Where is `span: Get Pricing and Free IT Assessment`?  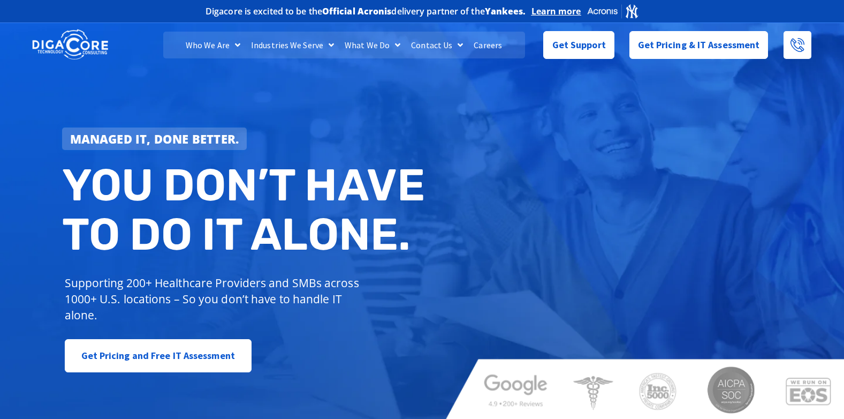 span: Get Pricing and Free IT Assessment is located at coordinates (158, 356).